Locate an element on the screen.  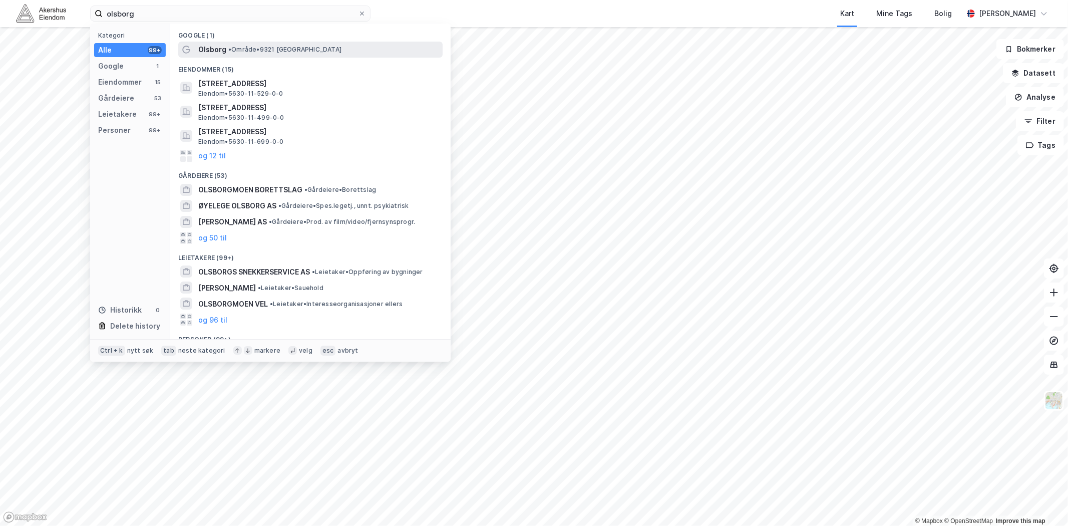
div: Personer (99+) is located at coordinates (310, 336).